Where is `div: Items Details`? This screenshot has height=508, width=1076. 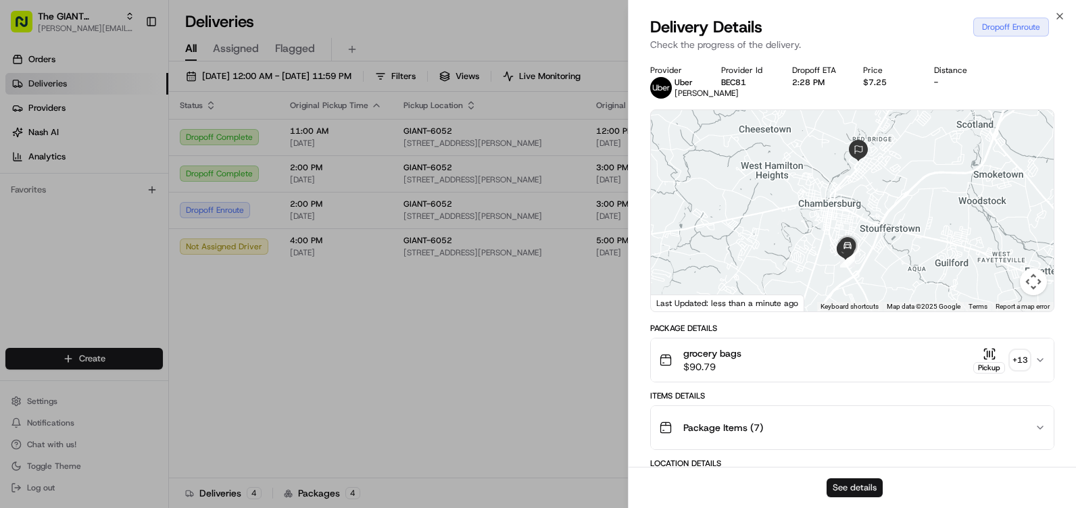 div: Items Details is located at coordinates (852, 396).